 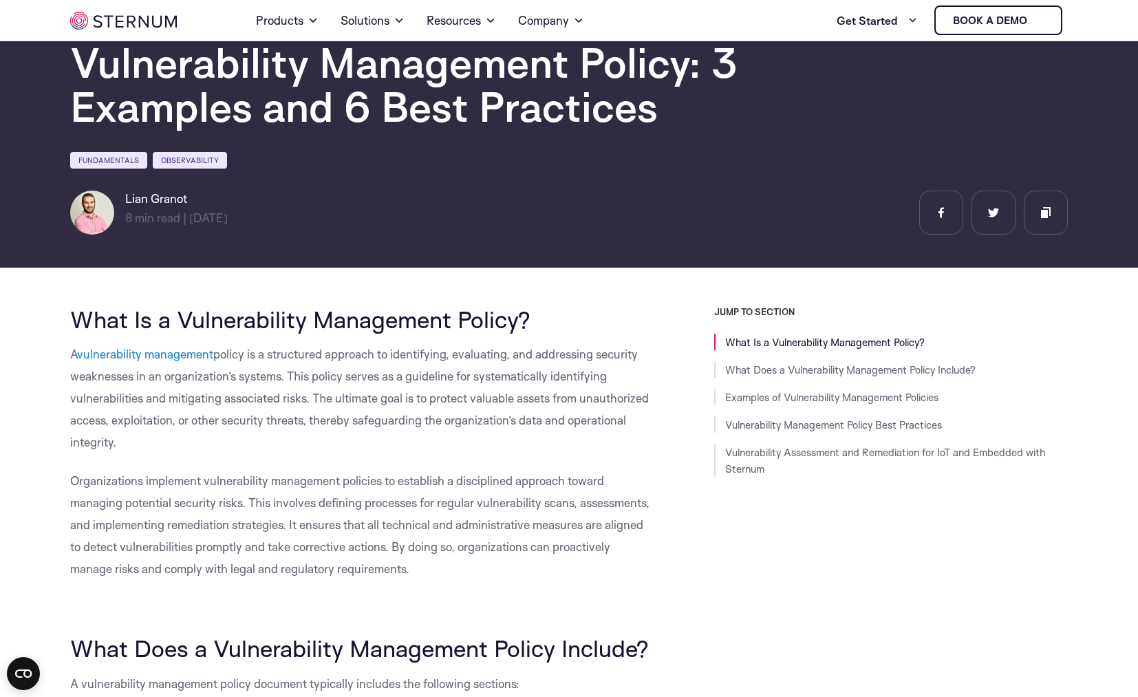 What do you see at coordinates (483, 85) in the screenshot?
I see `h1: Vulnerability Management Policy: 3 Examples and 6 Best Practices` at bounding box center [483, 85].